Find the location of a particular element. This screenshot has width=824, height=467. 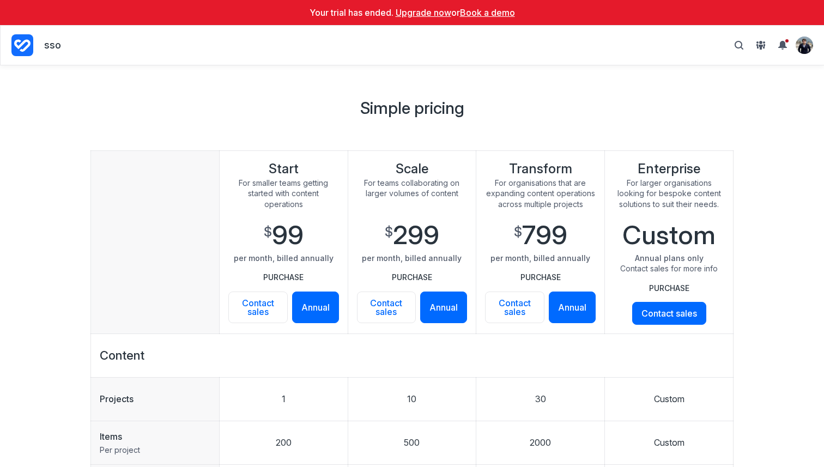

span: 99 is located at coordinates (284, 235).